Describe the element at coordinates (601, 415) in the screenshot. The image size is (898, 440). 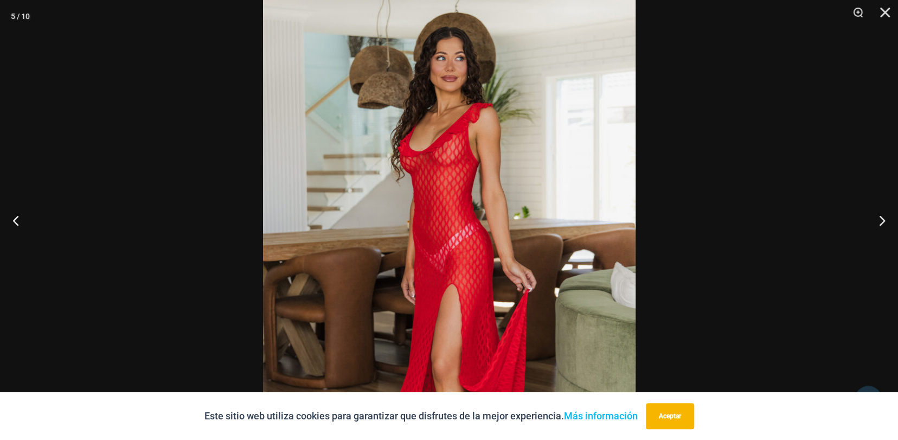
I see `a: Más información` at that location.